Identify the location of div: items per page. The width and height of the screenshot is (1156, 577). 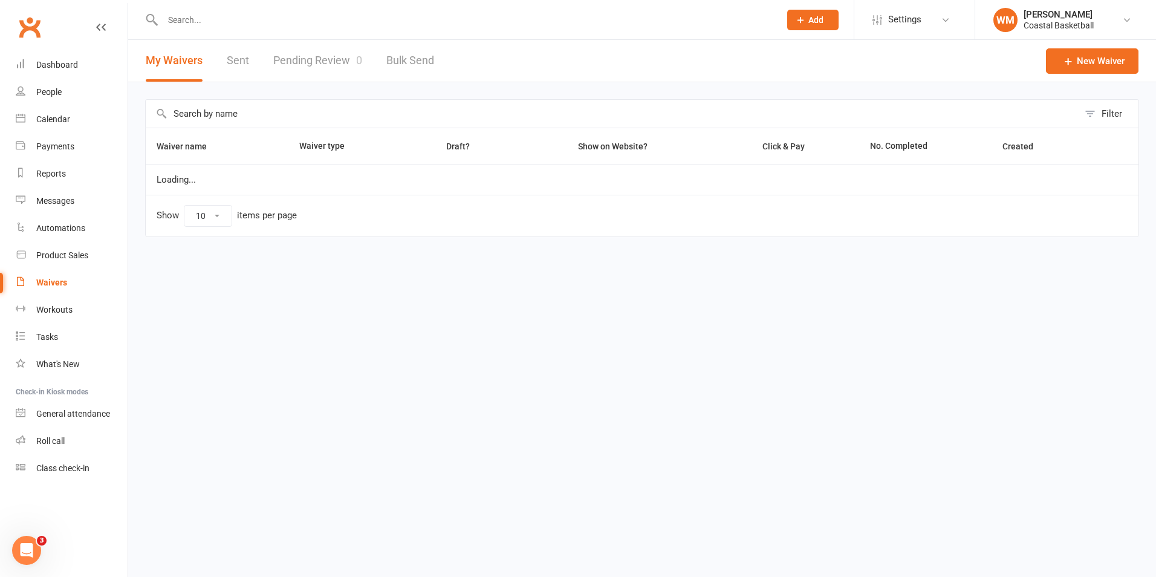
(267, 215).